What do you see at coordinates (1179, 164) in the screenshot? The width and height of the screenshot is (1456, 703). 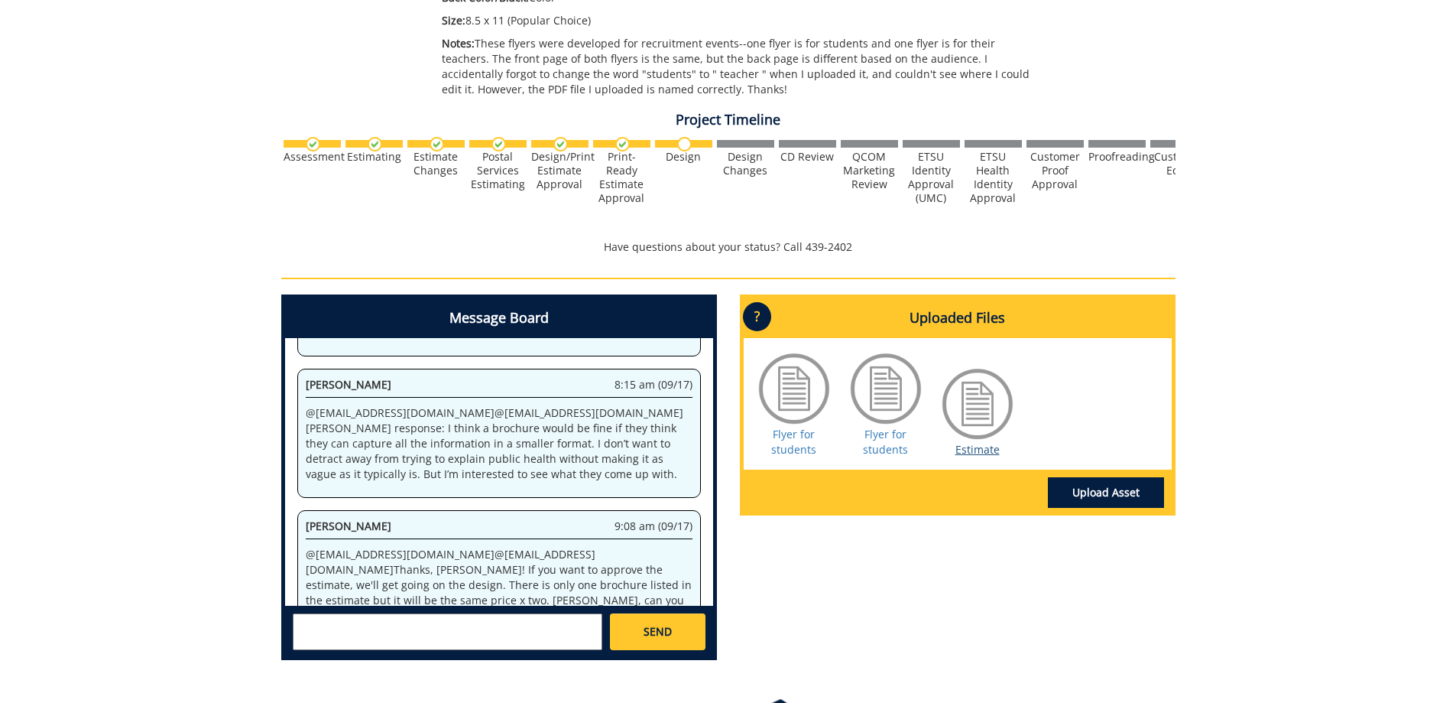 I see `div: Customer Edits` at bounding box center [1179, 164].